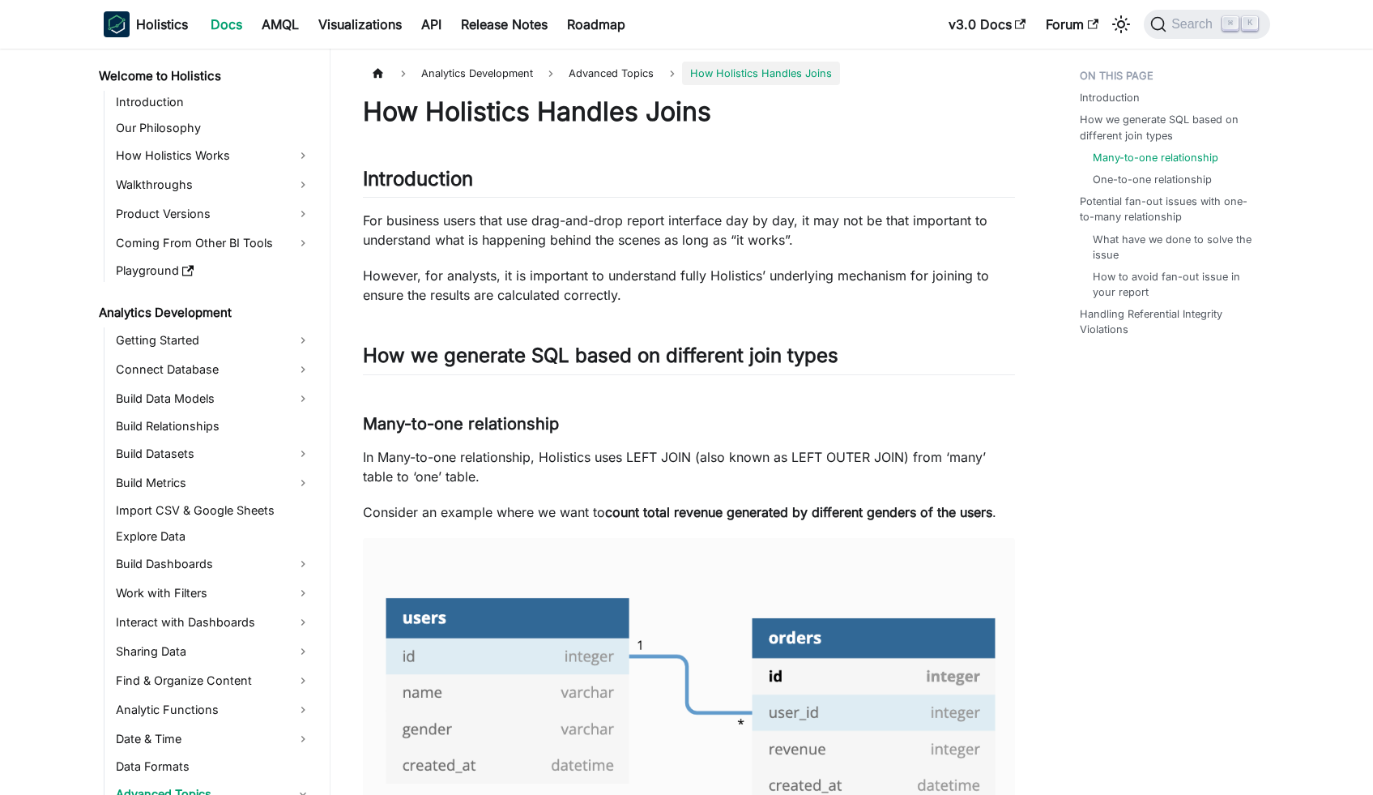  Describe the element at coordinates (689, 359) in the screenshot. I see `h2: How we generate SQL based on different join types` at that location.